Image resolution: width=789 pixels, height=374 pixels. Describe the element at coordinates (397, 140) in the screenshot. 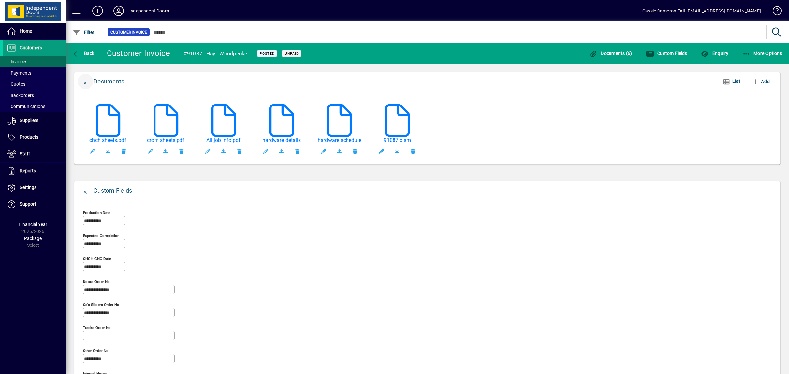

I see `h5: 91087.xlsm` at that location.